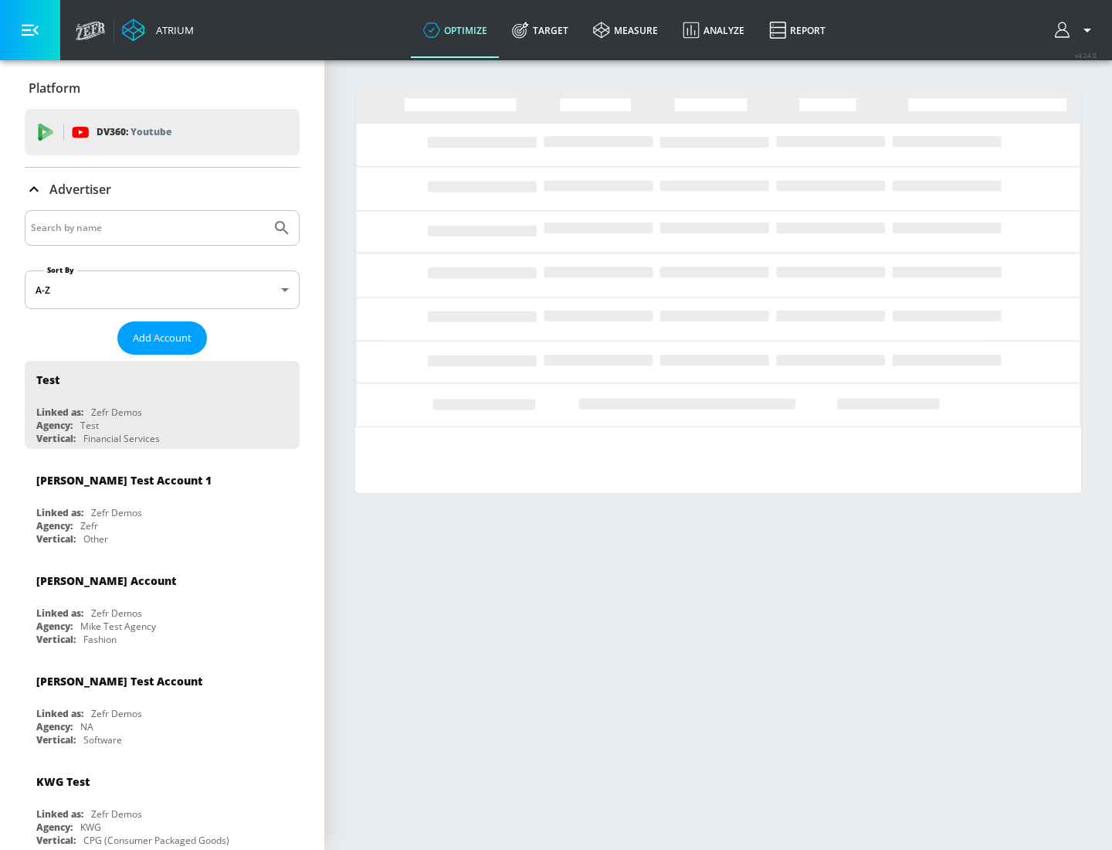 Image resolution: width=1112 pixels, height=850 pixels. I want to click on input: Search by name, so click(148, 228).